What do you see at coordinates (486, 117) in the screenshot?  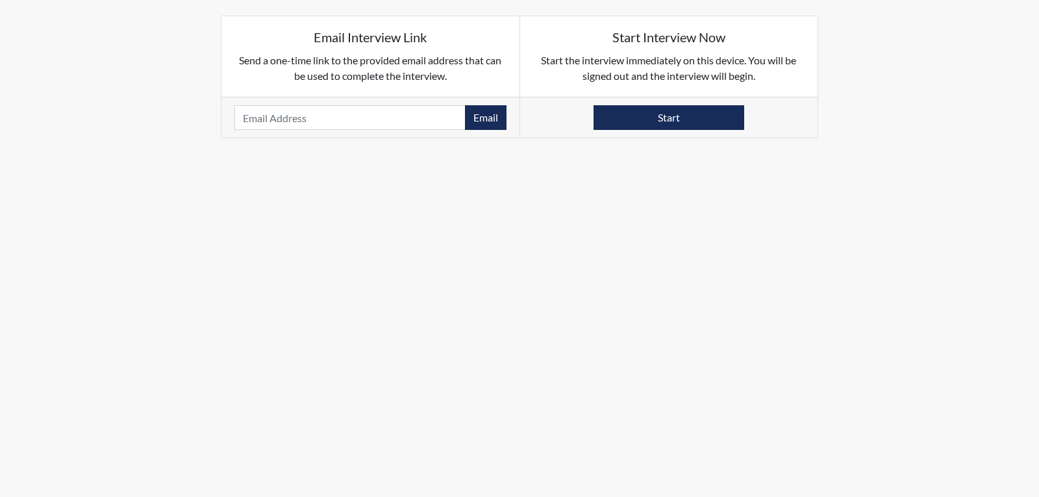 I see `button: Email` at bounding box center [486, 117].